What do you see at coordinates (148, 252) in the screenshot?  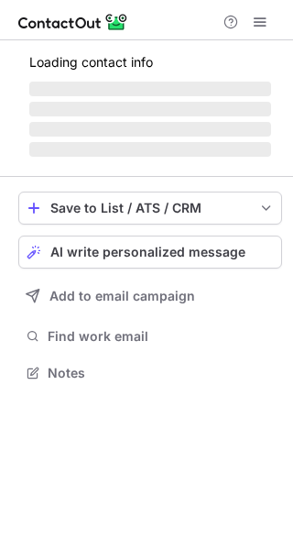 I see `span: AI write personalized message` at bounding box center [148, 252].